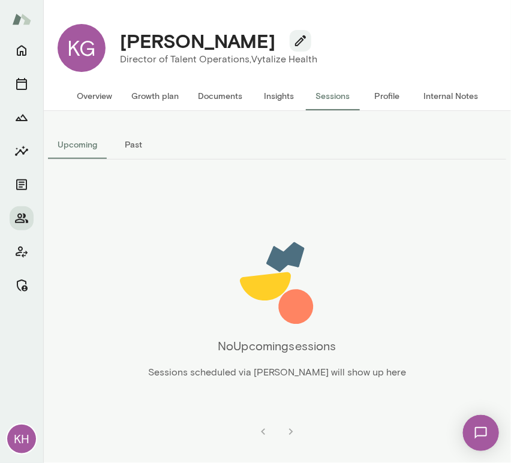 The image size is (511, 463). What do you see at coordinates (22, 19) in the screenshot?
I see `img: Mento` at bounding box center [22, 19].